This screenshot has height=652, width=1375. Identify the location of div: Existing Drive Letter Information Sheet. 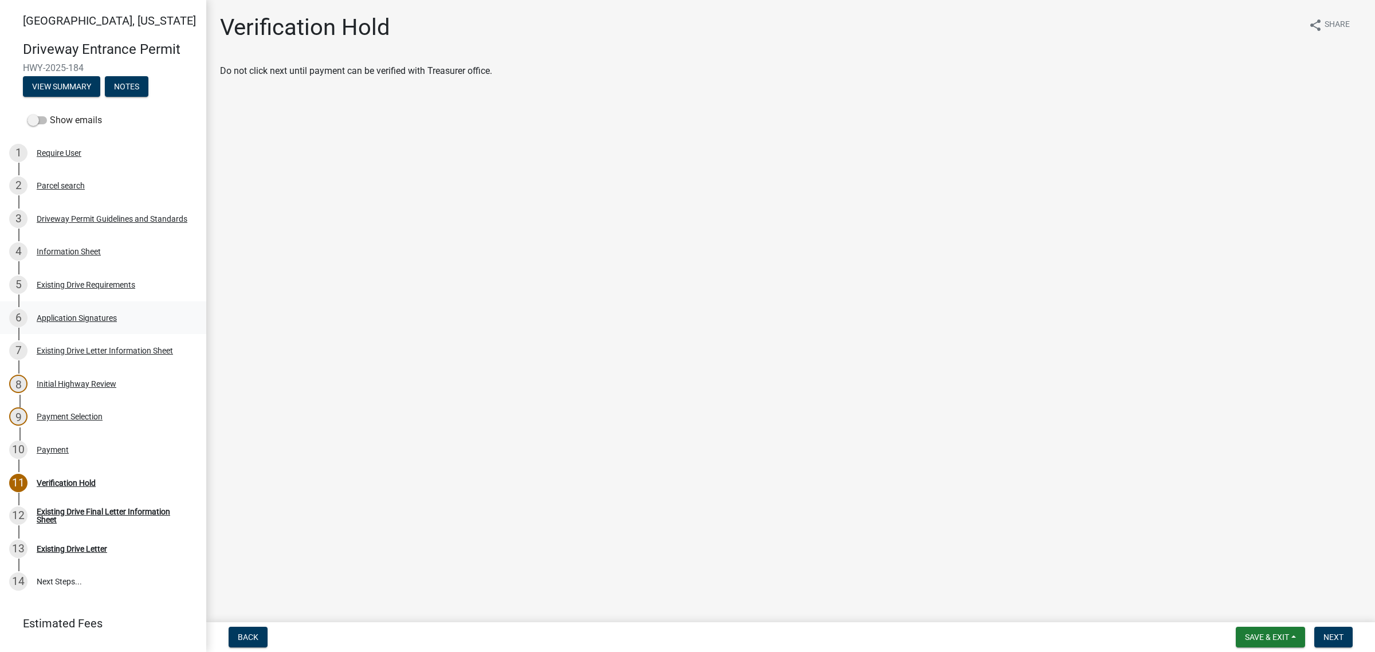
(105, 351).